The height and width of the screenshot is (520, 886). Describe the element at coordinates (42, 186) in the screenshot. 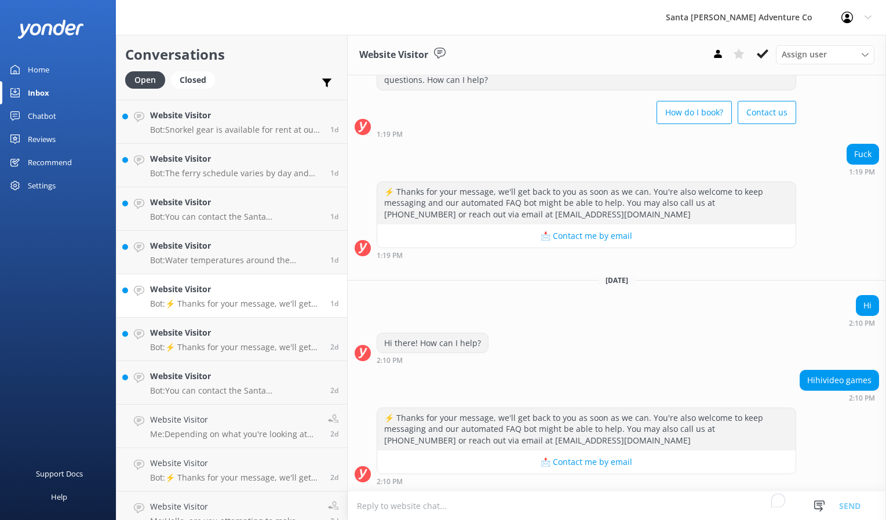

I see `div: Settings` at that location.